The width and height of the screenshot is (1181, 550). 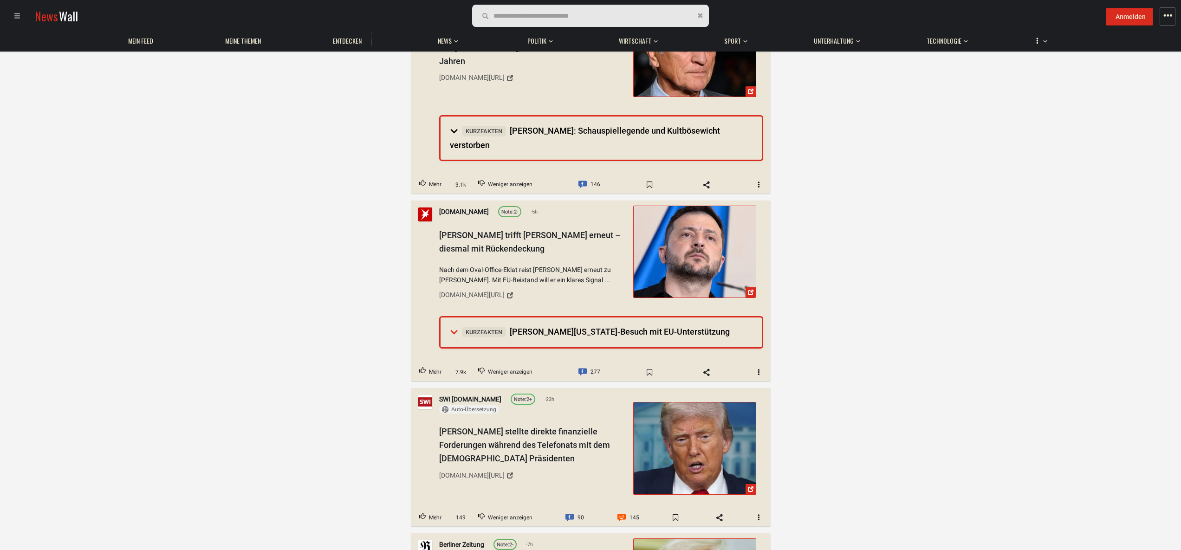 I want to click on a: Note:2+, so click(x=523, y=399).